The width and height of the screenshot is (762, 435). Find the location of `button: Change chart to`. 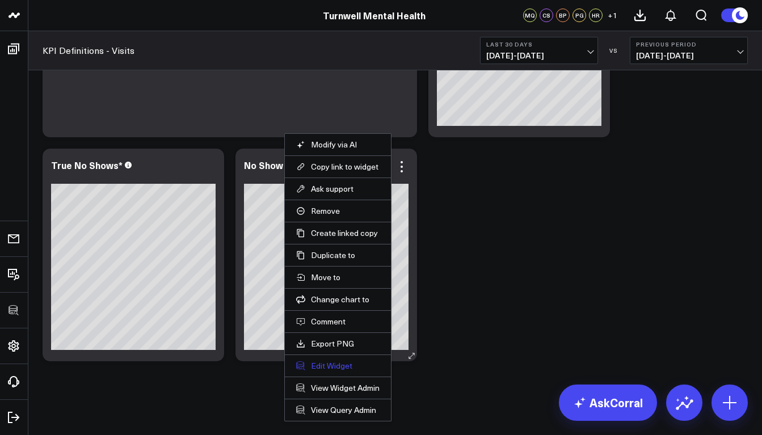

button: Change chart to is located at coordinates (337, 299).